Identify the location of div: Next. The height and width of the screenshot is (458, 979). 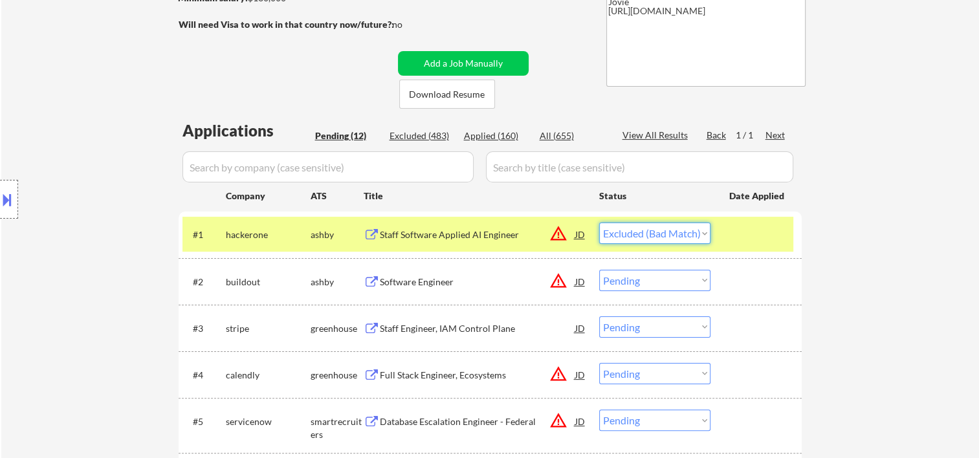
(776, 135).